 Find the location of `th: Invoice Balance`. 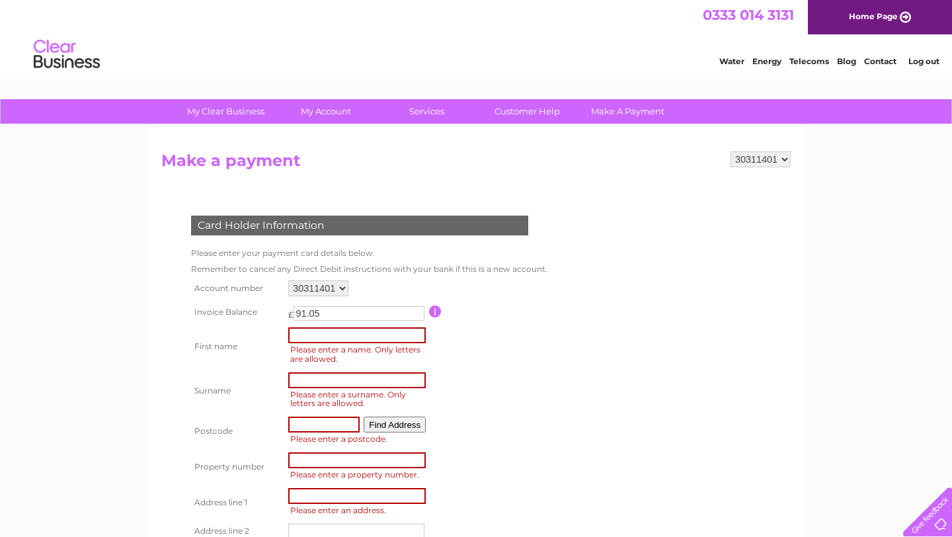

th: Invoice Balance is located at coordinates (236, 311).